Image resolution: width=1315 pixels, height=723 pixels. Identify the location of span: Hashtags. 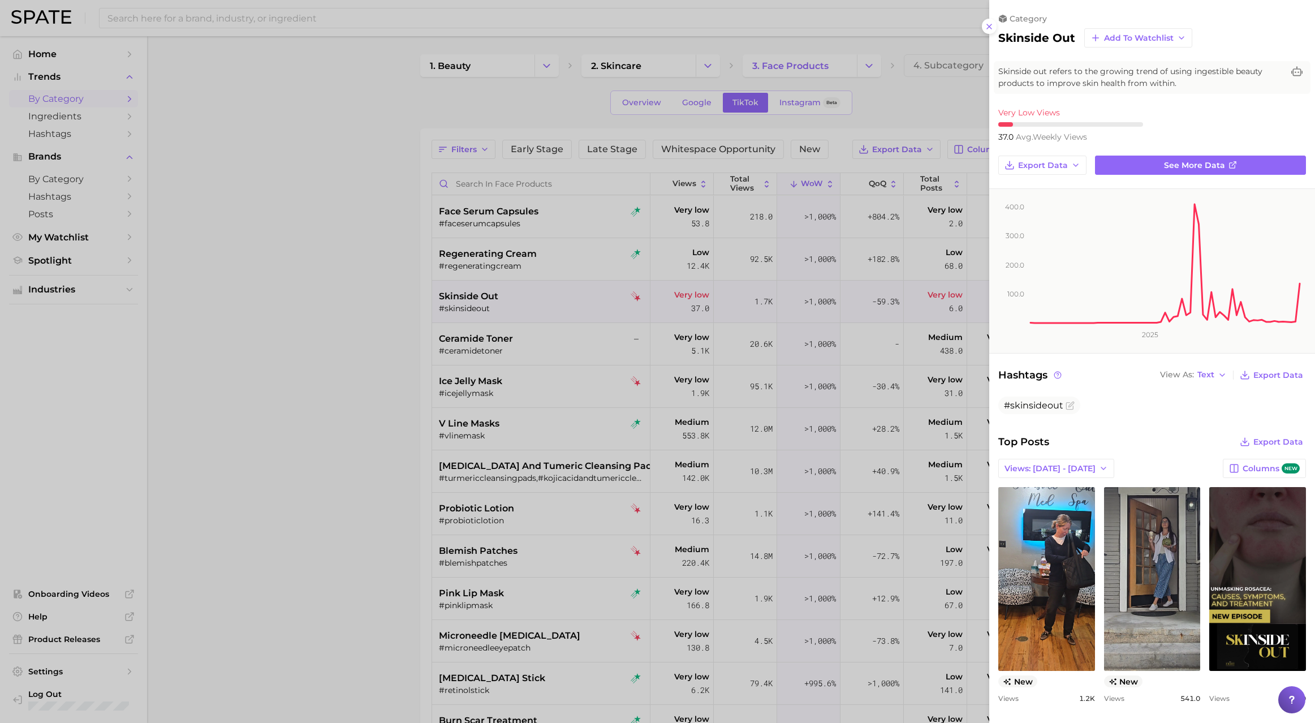
(1031, 375).